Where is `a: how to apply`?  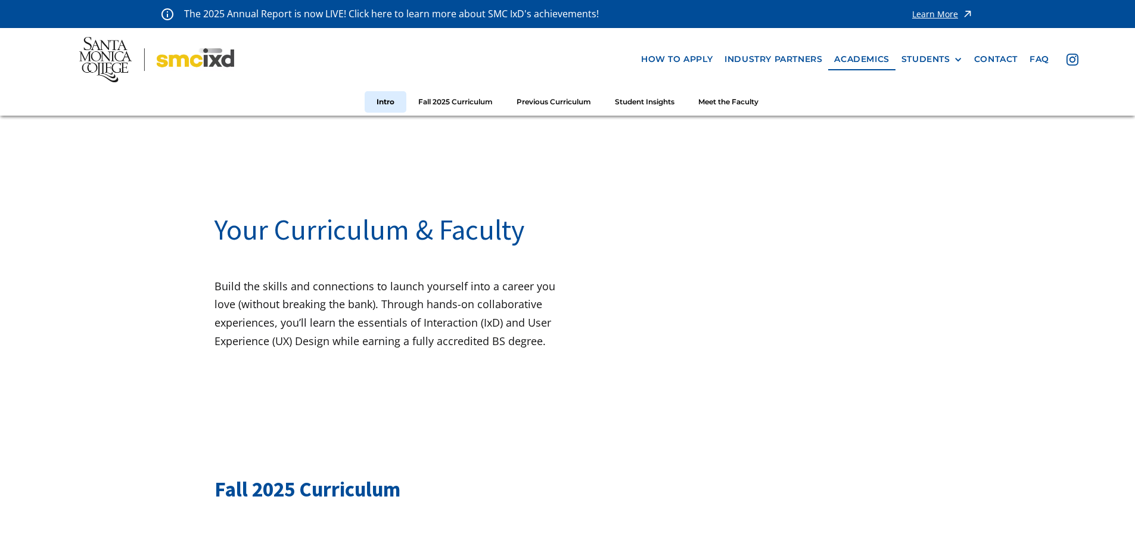
a: how to apply is located at coordinates (677, 59).